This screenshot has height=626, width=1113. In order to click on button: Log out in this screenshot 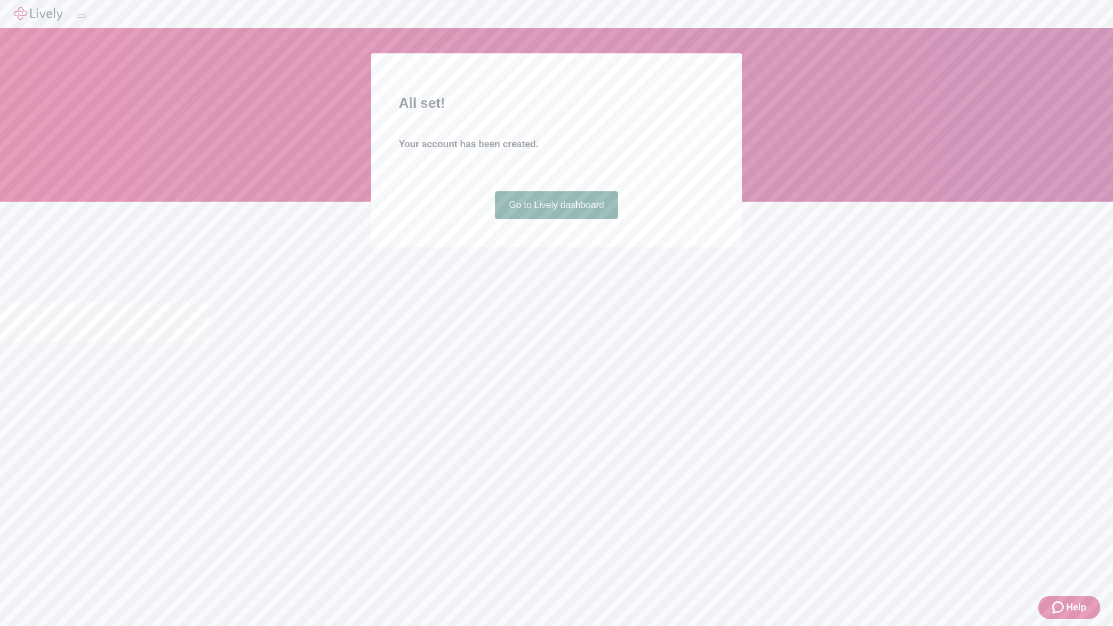, I will do `click(81, 16)`.